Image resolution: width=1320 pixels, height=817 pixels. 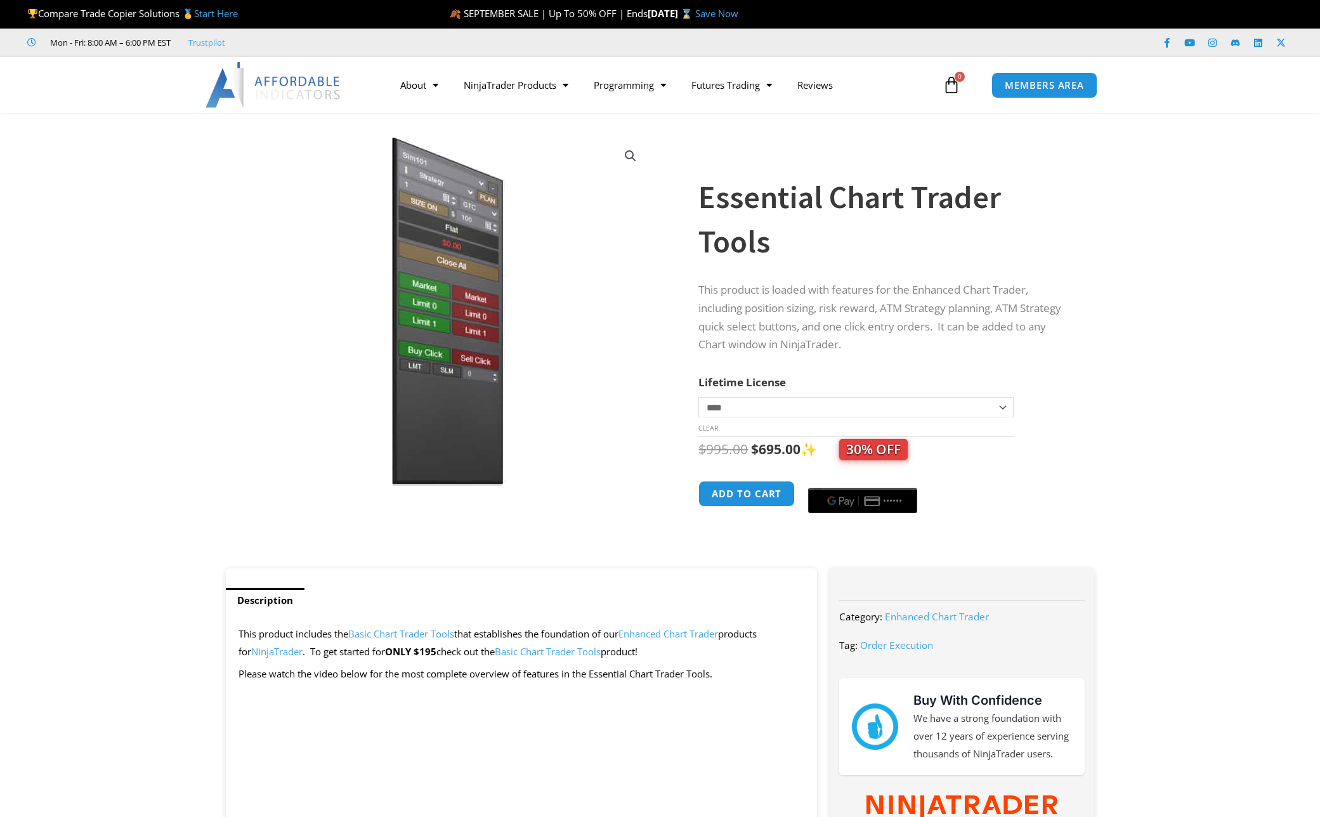 What do you see at coordinates (993, 736) in the screenshot?
I see `p: We have a strong foundation with over 12 years of experience serving thousands of NinjaTrader users.` at bounding box center [993, 736].